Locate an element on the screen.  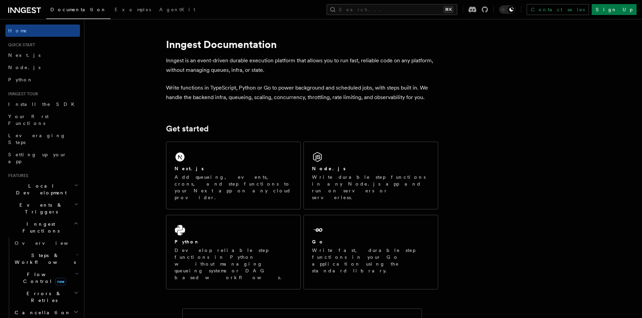
a: AgentKit is located at coordinates (177, 10).